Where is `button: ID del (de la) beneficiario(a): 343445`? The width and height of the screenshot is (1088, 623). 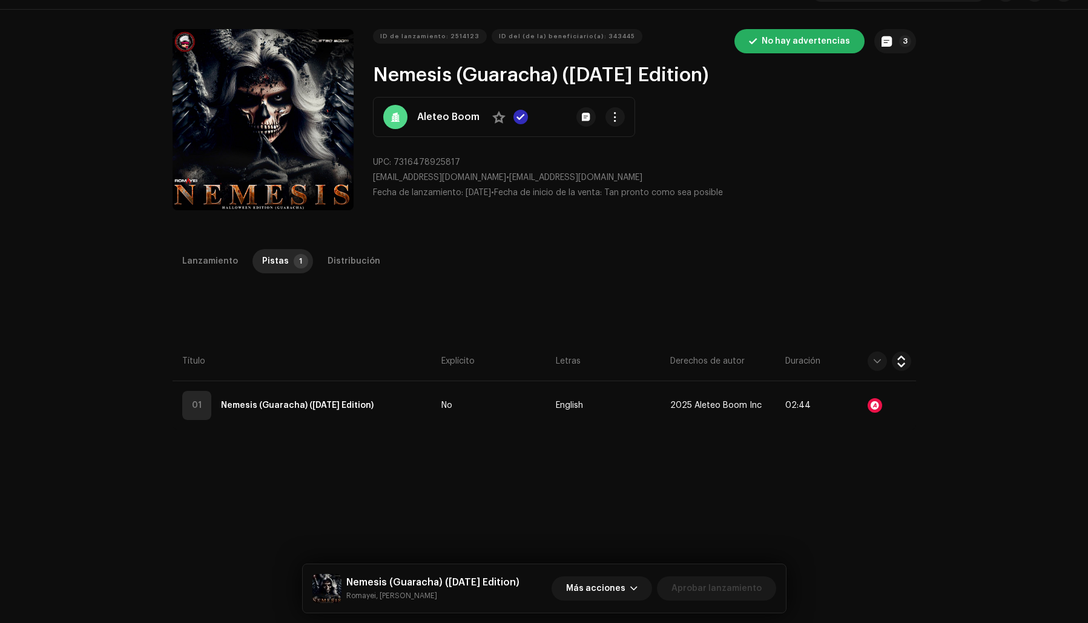
button: ID del (de la) beneficiario(a): 343445 is located at coordinates (567, 36).